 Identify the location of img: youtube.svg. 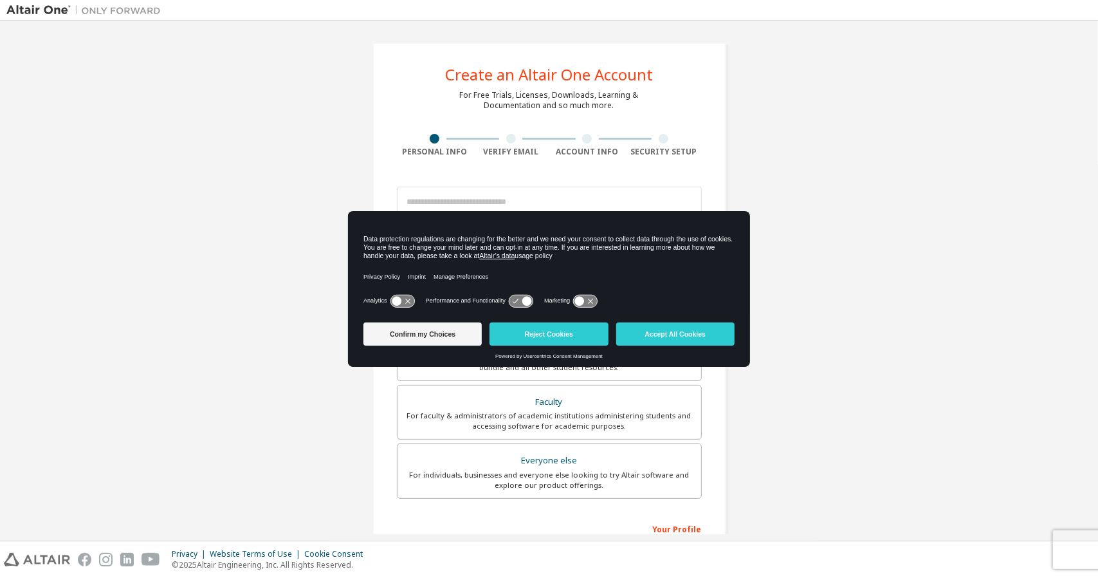
(151, 559).